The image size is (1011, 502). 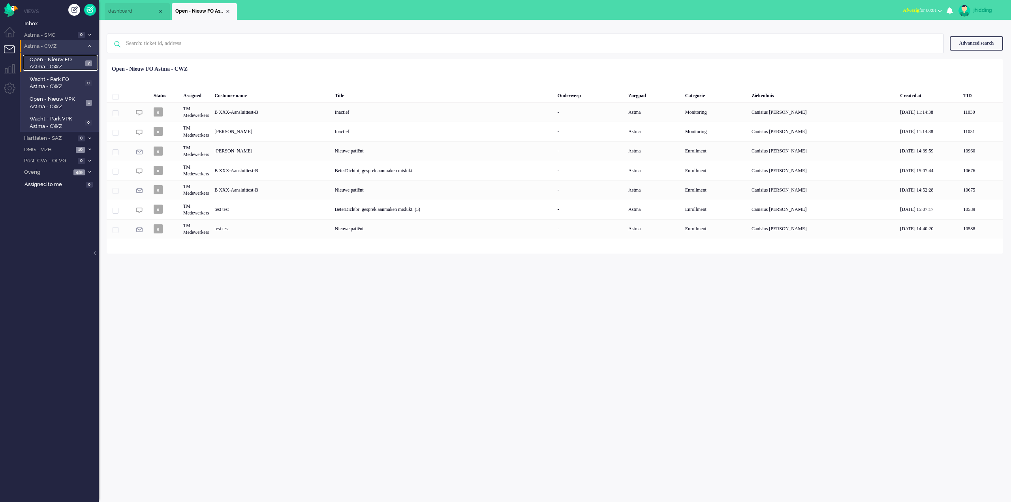 I want to click on span: 16, so click(x=80, y=150).